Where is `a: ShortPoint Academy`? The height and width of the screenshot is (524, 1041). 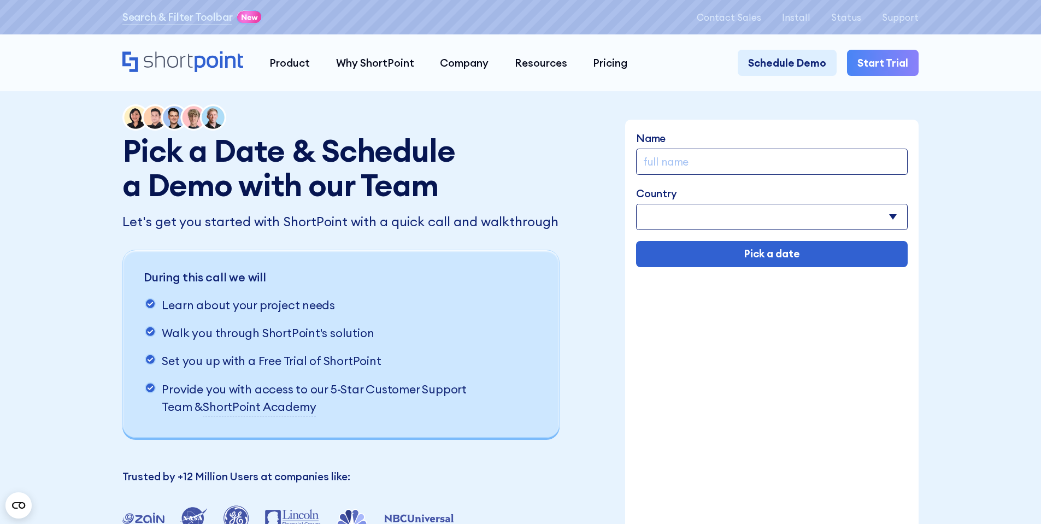
a: ShortPoint Academy is located at coordinates (259, 407).